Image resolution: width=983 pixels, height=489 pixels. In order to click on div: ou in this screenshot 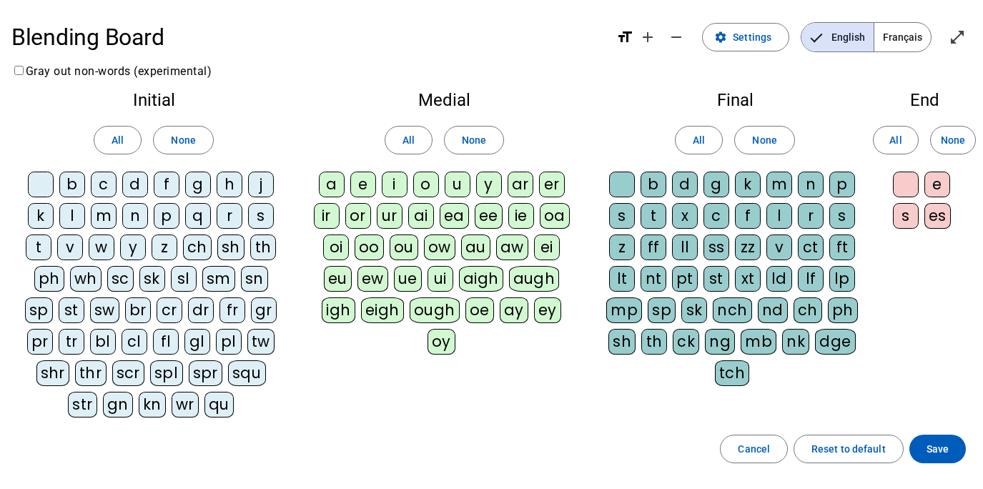, I will do `click(404, 247)`.